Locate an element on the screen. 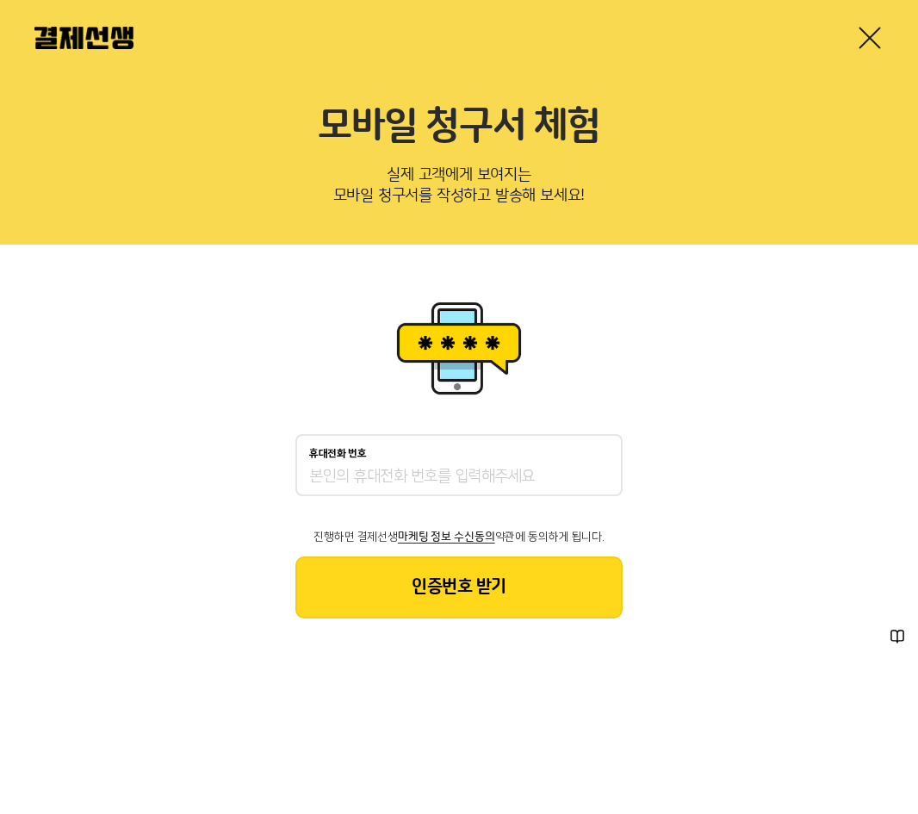 The image size is (918, 814). p: 실제 고객에게 보여지는 모바일 청구서를 작성하고 발송해 보세요! is located at coordinates (459, 189).